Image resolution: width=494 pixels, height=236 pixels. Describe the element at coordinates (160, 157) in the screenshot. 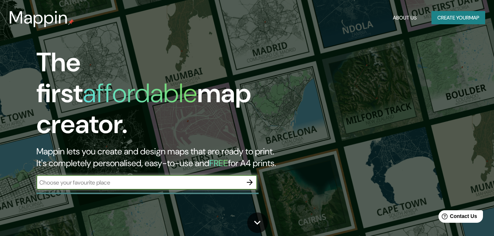

I see `h2: Mappin lets you create and design maps that are ready to print. It's completely personalised, eas...` at that location.